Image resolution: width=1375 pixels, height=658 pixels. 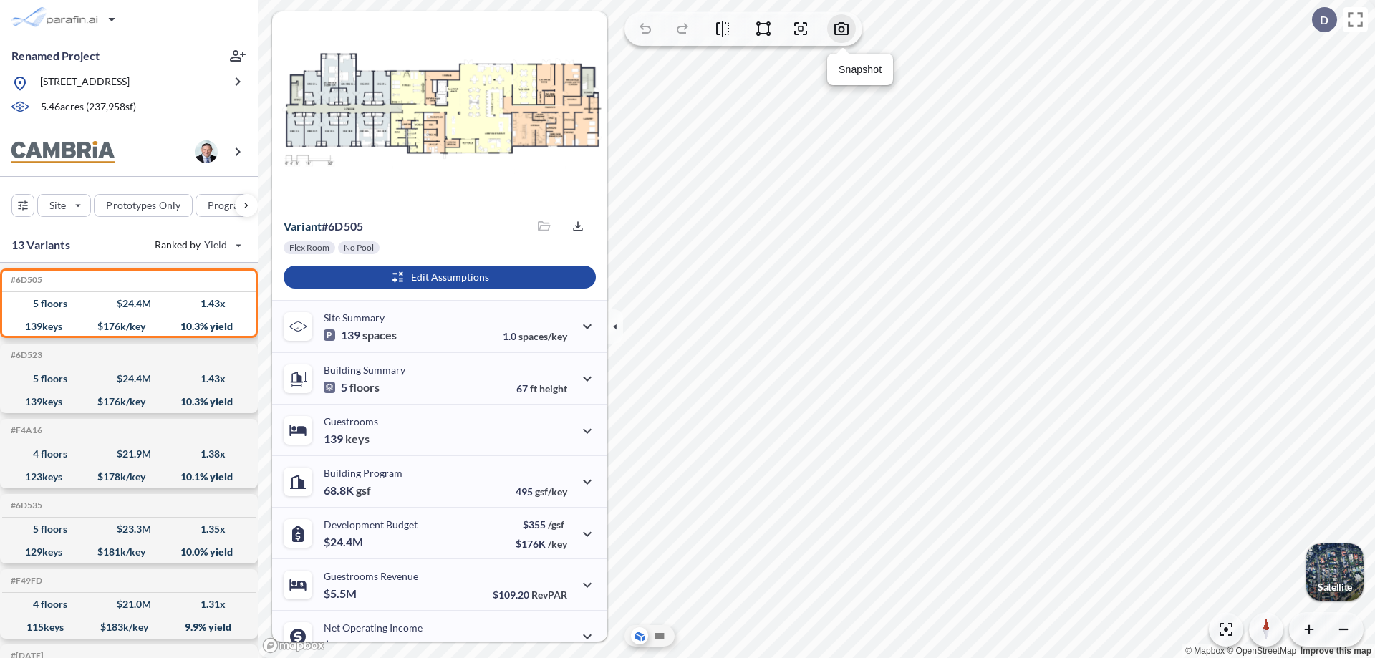 I want to click on span: margin, so click(x=552, y=646).